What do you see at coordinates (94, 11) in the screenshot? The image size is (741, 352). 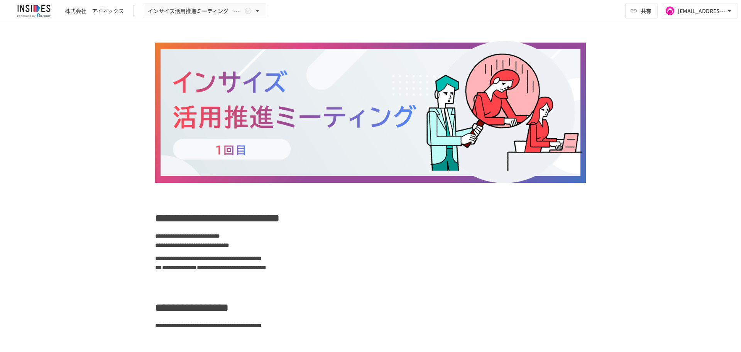 I see `div: 株式会社 アイネックス` at bounding box center [94, 11].